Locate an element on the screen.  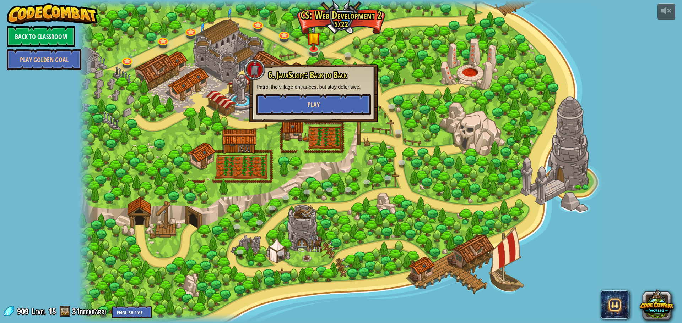
span: Play is located at coordinates (313, 105).